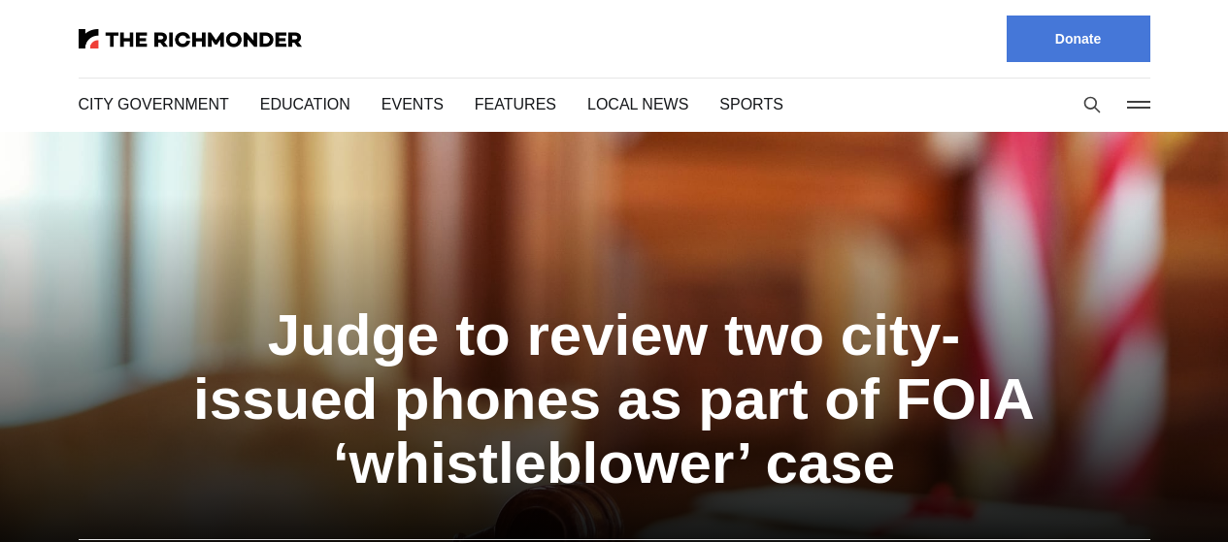  What do you see at coordinates (190, 39) in the screenshot?
I see `img: The Richmonder` at bounding box center [190, 39].